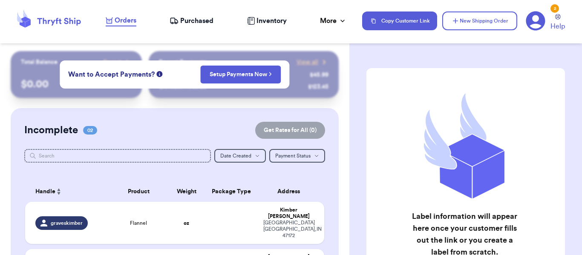  I want to click on button: Copy Customer Link, so click(399, 21).